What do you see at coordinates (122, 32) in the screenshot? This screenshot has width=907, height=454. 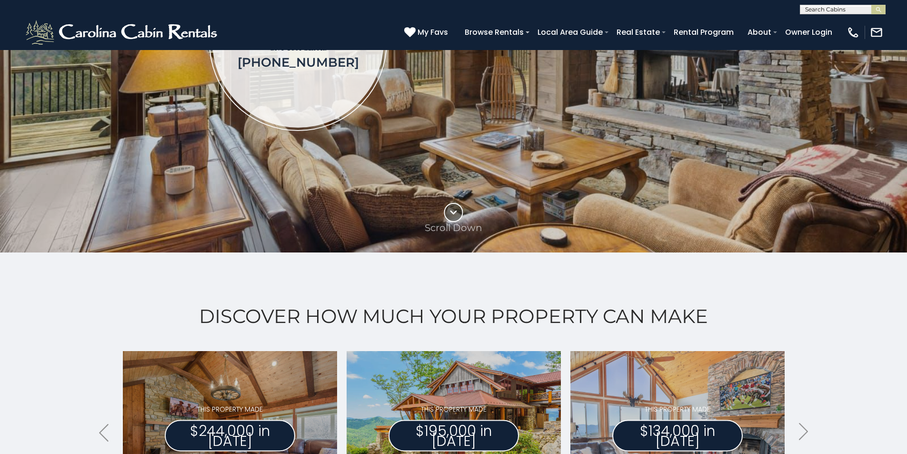 I see `img: White-1-2.png` at bounding box center [122, 32].